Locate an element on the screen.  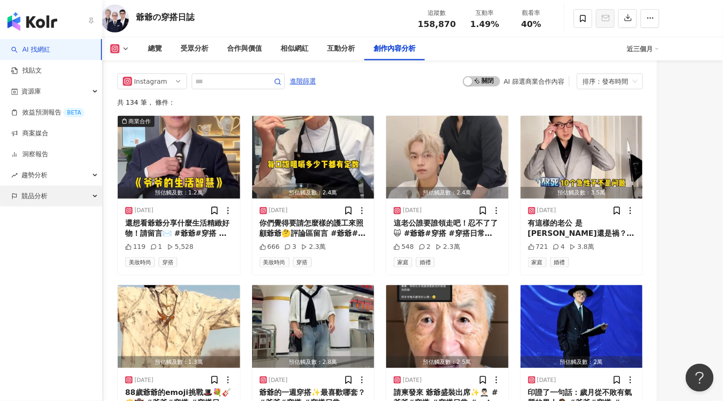
div: 你們覺得要請怎麼樣的護工來照顧爺爺🤔評論區留言 #爺爺#穿搭 #穿搭日常 #ootd #潮流 #時尚 #日常 #流行 #流量 #流量密碼 #風格#搞笑#穿搭分享 #男生穿搭 #春夏穿搭 #秋冬穿... is located at coordinates (313, 228).